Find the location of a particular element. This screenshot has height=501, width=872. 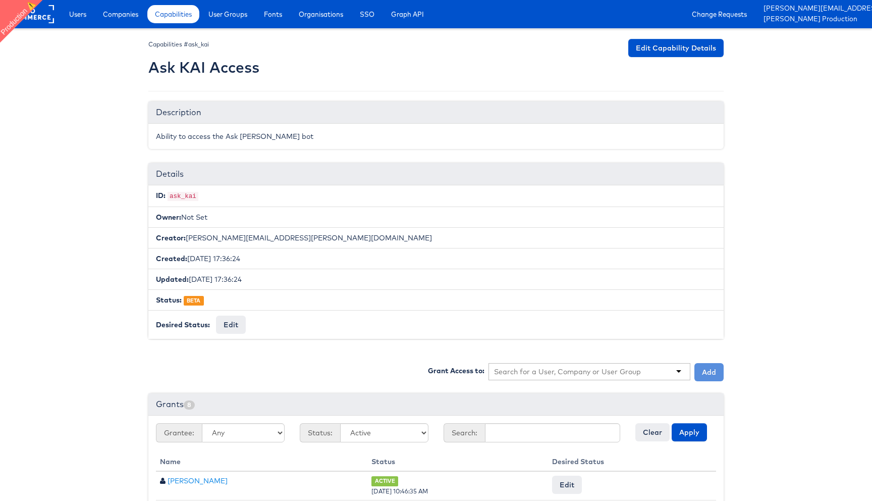

th: Desired Status is located at coordinates (632, 461).